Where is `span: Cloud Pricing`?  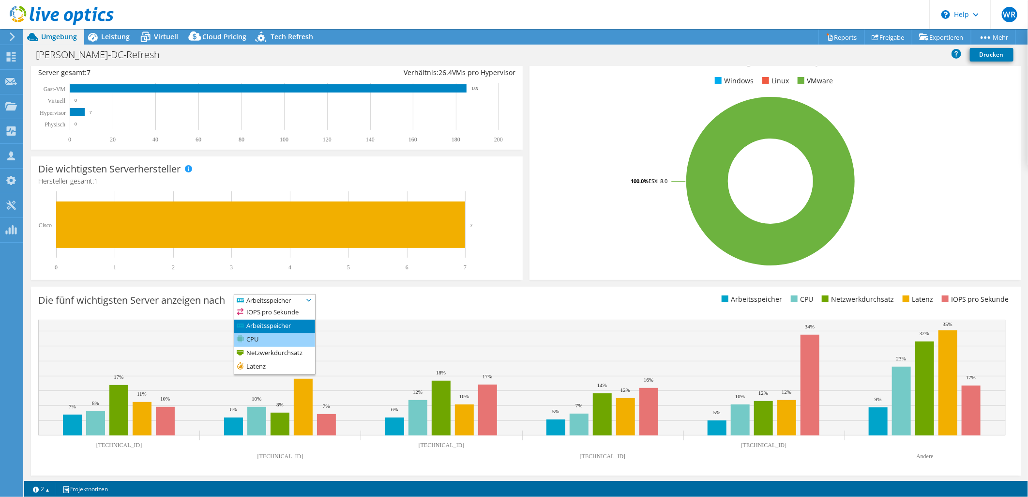 span: Cloud Pricing is located at coordinates (224, 36).